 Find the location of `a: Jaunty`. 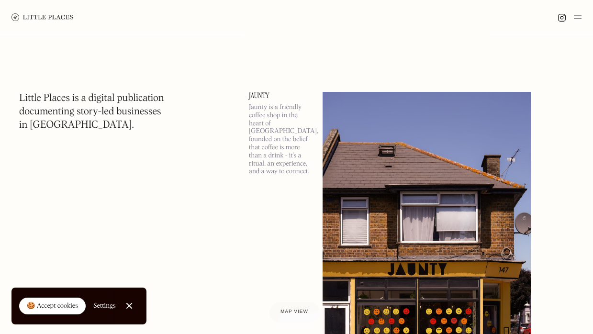

a: Jaunty is located at coordinates (280, 96).